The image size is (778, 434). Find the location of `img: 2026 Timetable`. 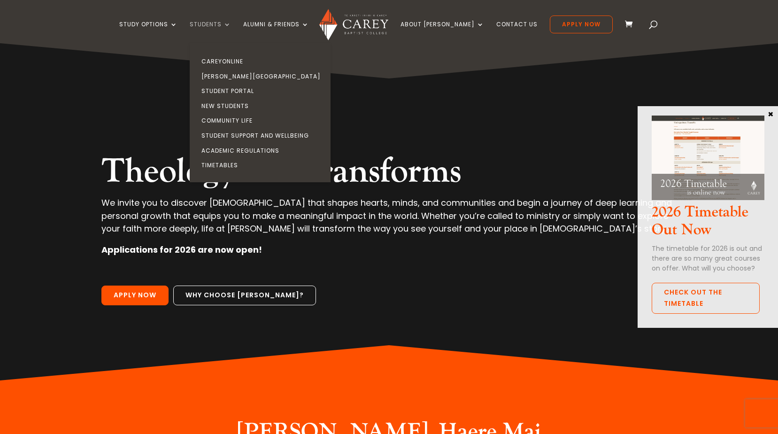

img: 2026 Timetable is located at coordinates (708, 158).